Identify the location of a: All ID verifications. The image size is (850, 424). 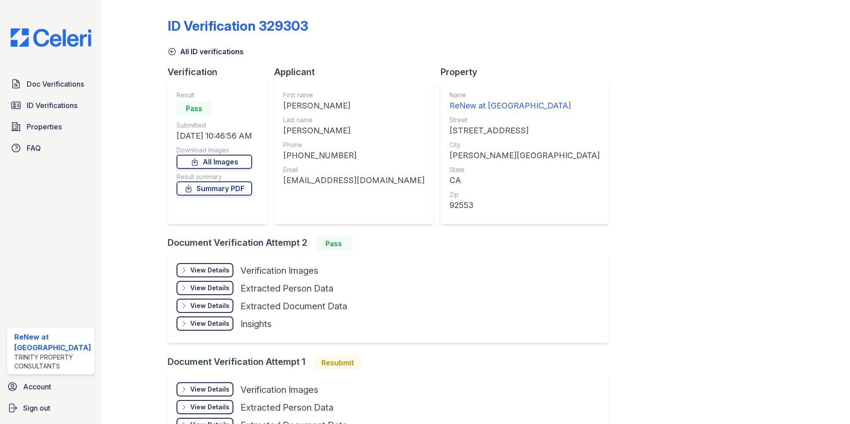
(205, 52).